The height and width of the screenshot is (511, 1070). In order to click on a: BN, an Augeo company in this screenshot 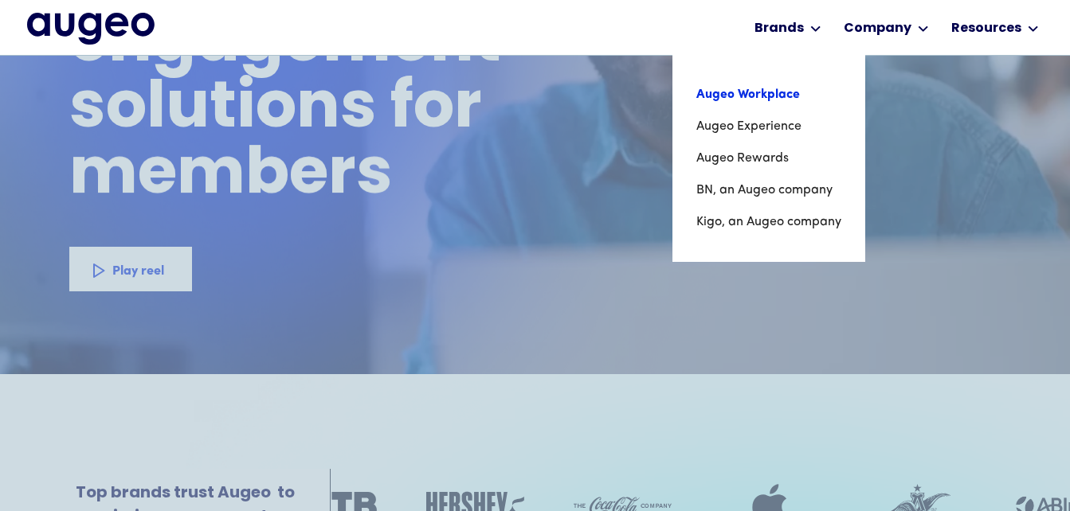, I will do `click(769, 190)`.